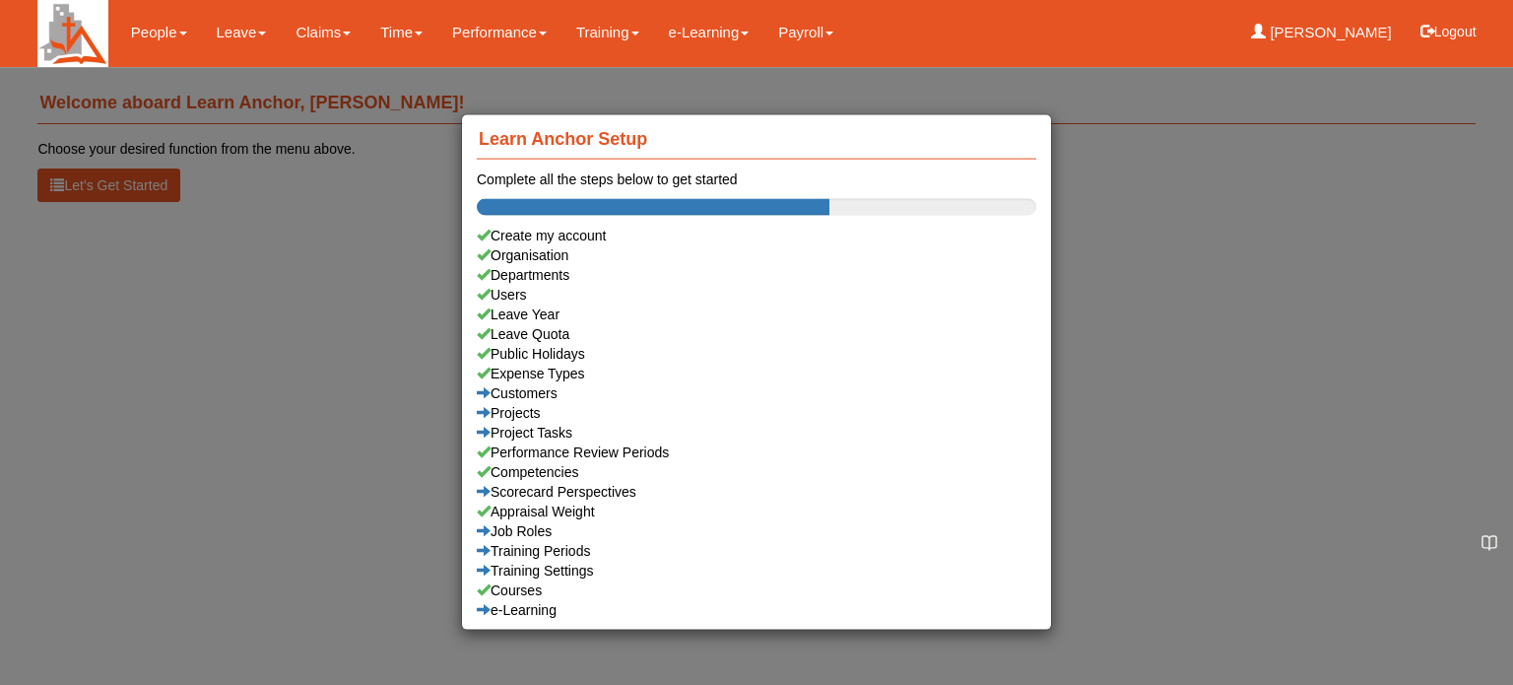  What do you see at coordinates (757, 235) in the screenshot?
I see `div: Create my account` at bounding box center [757, 235].